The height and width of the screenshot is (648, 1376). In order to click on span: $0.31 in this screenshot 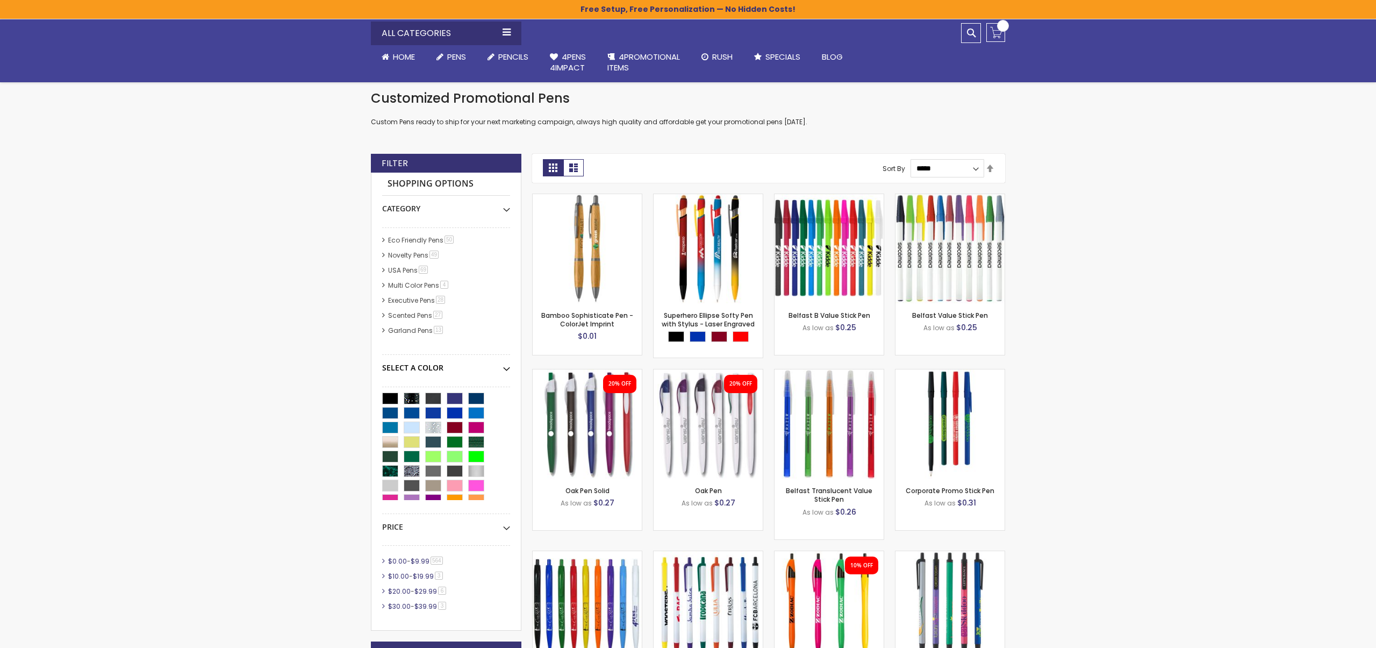, I will do `click(967, 503)`.